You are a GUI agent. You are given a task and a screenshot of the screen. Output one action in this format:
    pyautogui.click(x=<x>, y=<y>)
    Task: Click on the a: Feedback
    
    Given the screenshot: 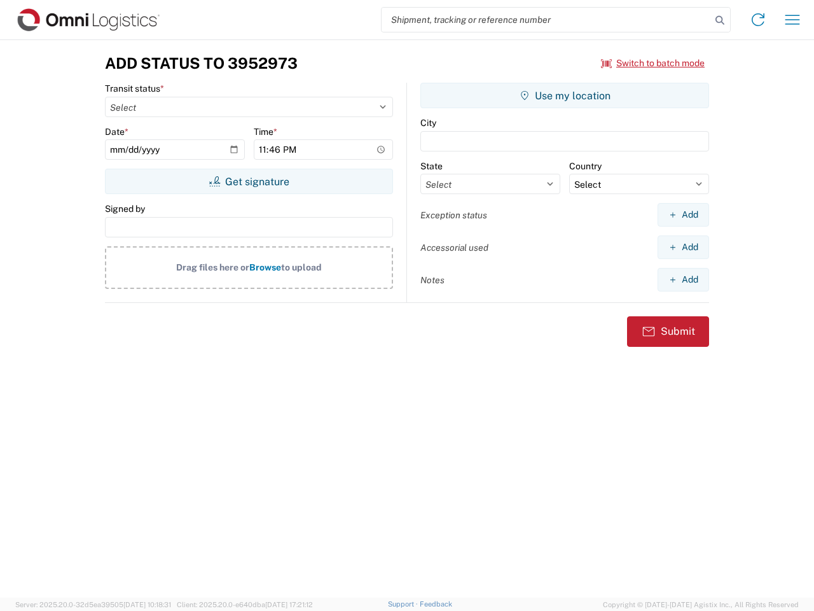 What is the action you would take?
    pyautogui.click(x=436, y=604)
    